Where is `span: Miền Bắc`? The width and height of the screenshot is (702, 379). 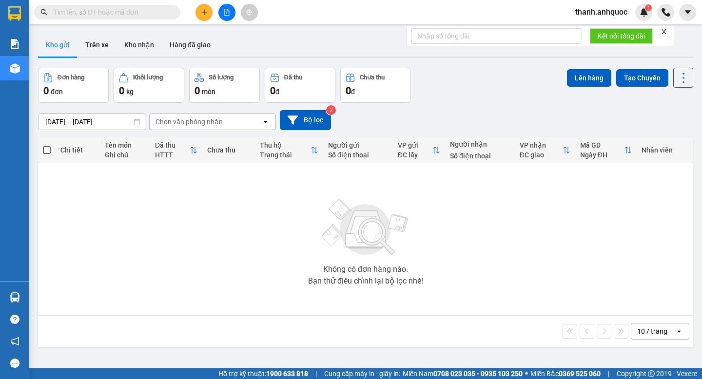
span: Miền Bắc is located at coordinates (566, 374).